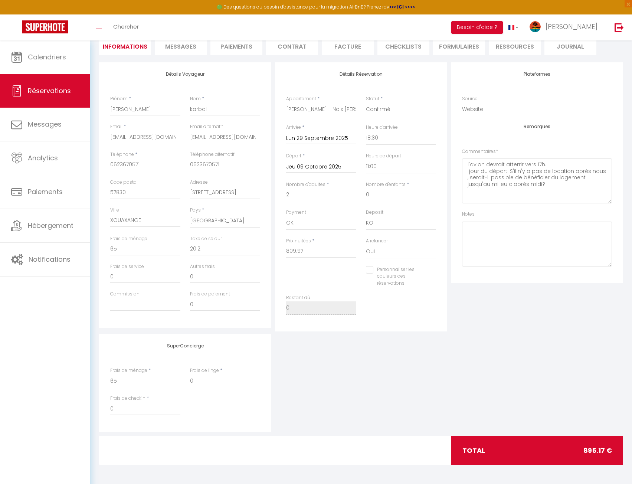  What do you see at coordinates (400, 276) in the screenshot?
I see `label: Personnaliser les couleurs des réservations` at bounding box center [400, 276].